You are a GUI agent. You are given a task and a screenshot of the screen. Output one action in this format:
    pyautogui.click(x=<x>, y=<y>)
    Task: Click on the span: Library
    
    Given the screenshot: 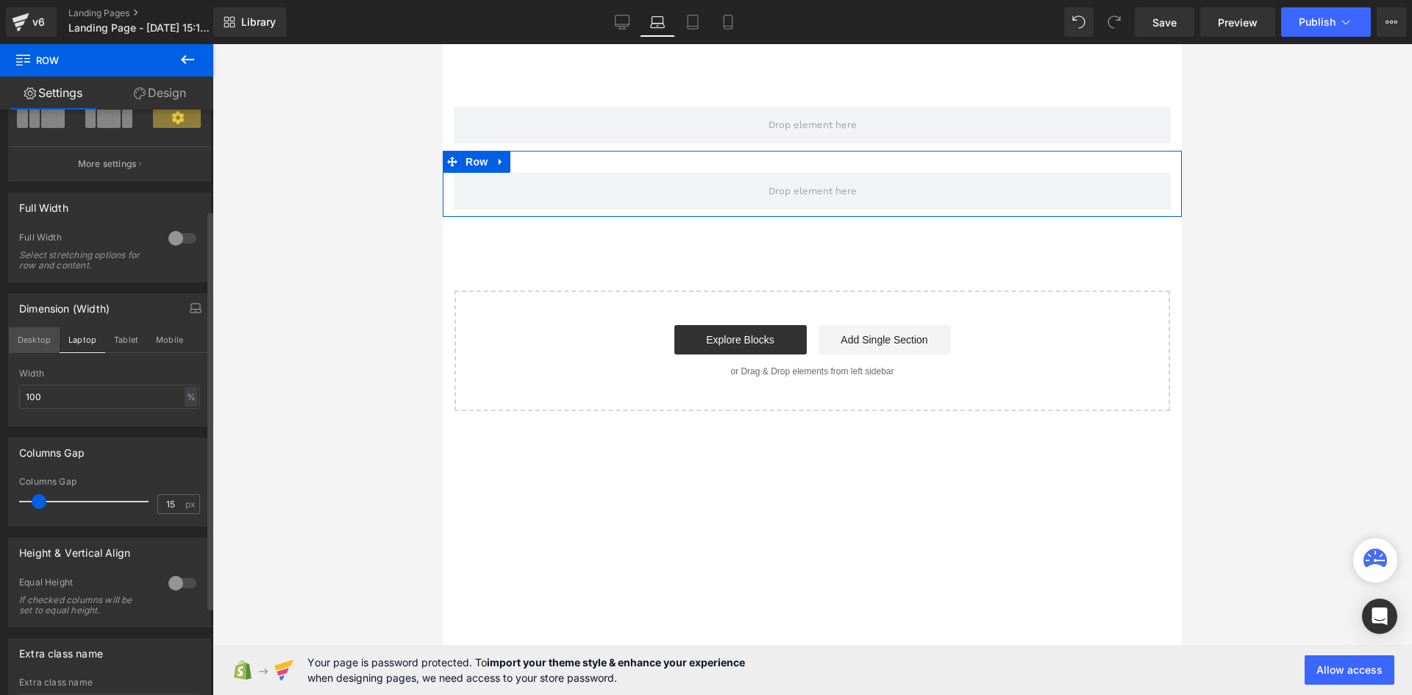 What is the action you would take?
    pyautogui.click(x=258, y=22)
    